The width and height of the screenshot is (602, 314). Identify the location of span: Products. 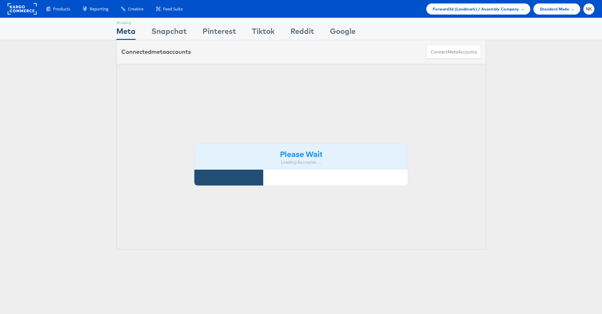
(62, 9).